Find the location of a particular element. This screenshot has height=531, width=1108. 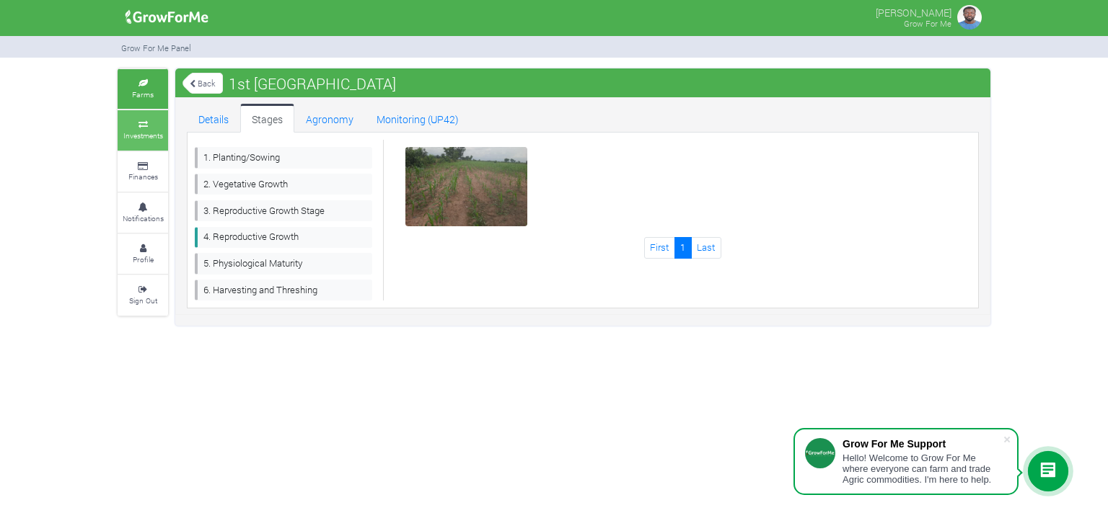

small: Finances is located at coordinates (143, 177).